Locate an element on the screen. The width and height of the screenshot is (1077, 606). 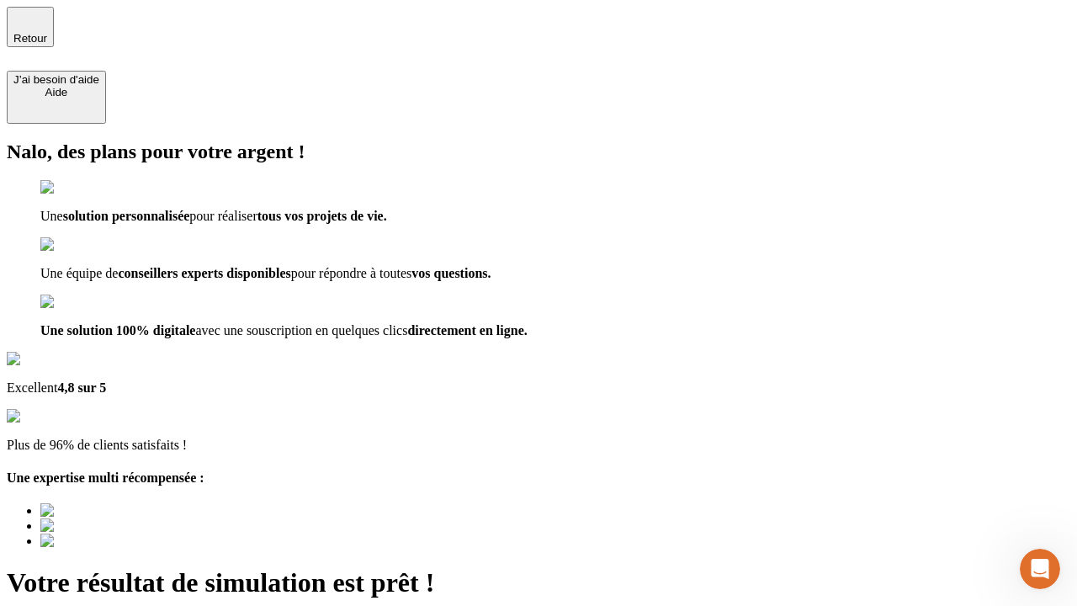
span: solution personnalisée is located at coordinates (126, 215).